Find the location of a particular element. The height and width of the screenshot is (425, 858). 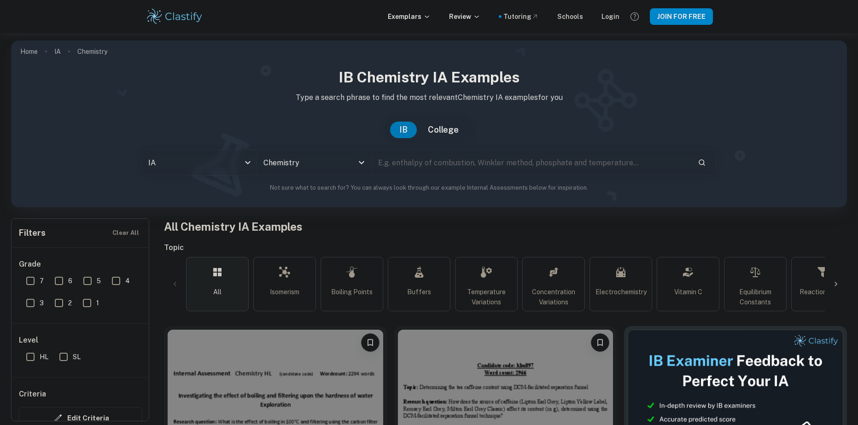

span: 3 is located at coordinates (41, 303).